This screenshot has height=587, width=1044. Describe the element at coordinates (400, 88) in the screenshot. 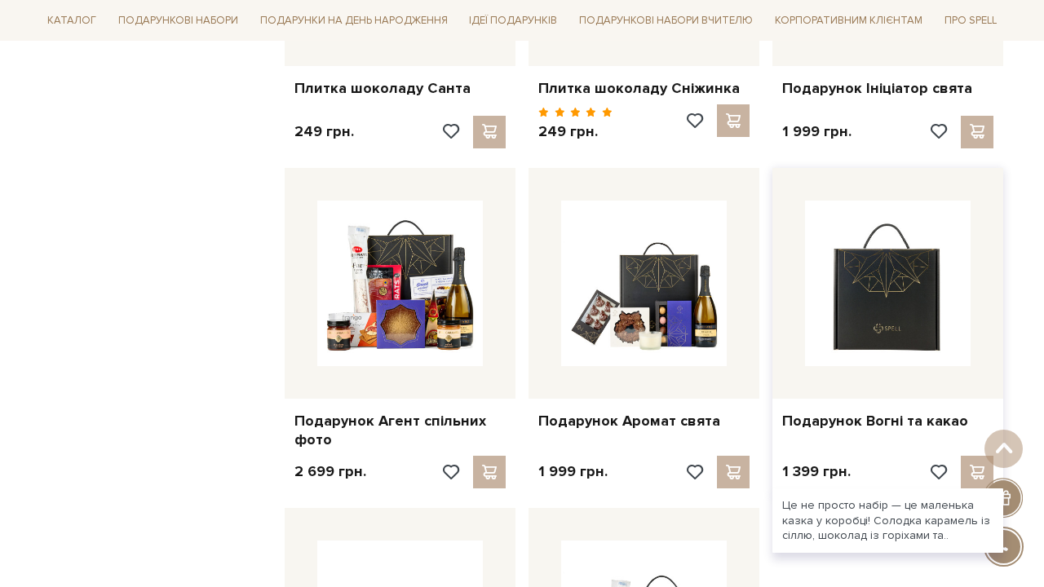

I see `a: Плитка шоколаду Санта` at that location.